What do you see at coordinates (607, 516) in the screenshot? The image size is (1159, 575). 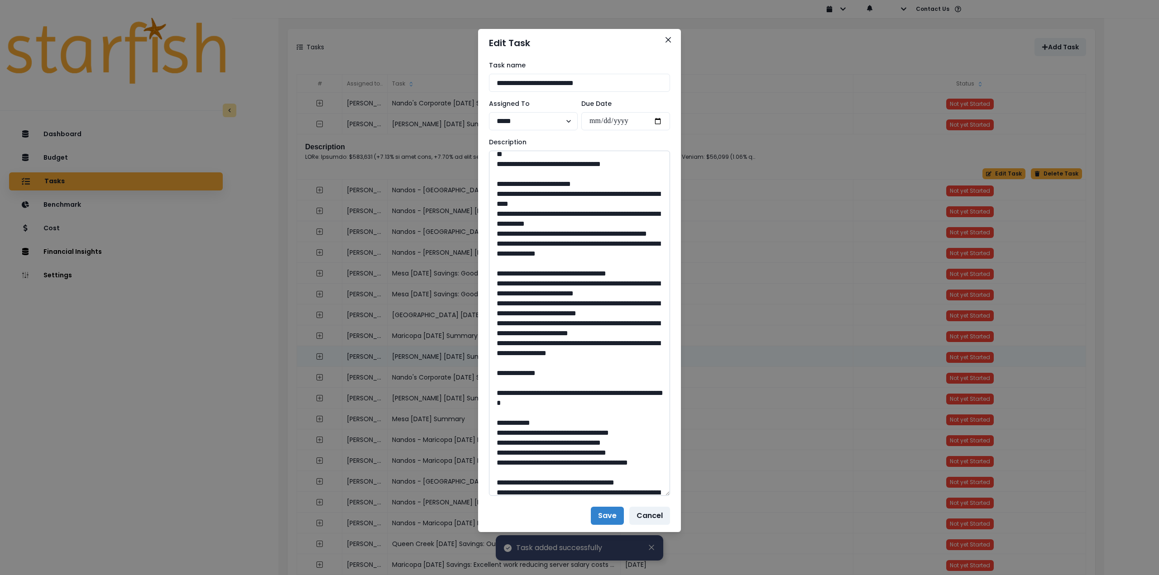 I see `button: Save` at bounding box center [607, 516].